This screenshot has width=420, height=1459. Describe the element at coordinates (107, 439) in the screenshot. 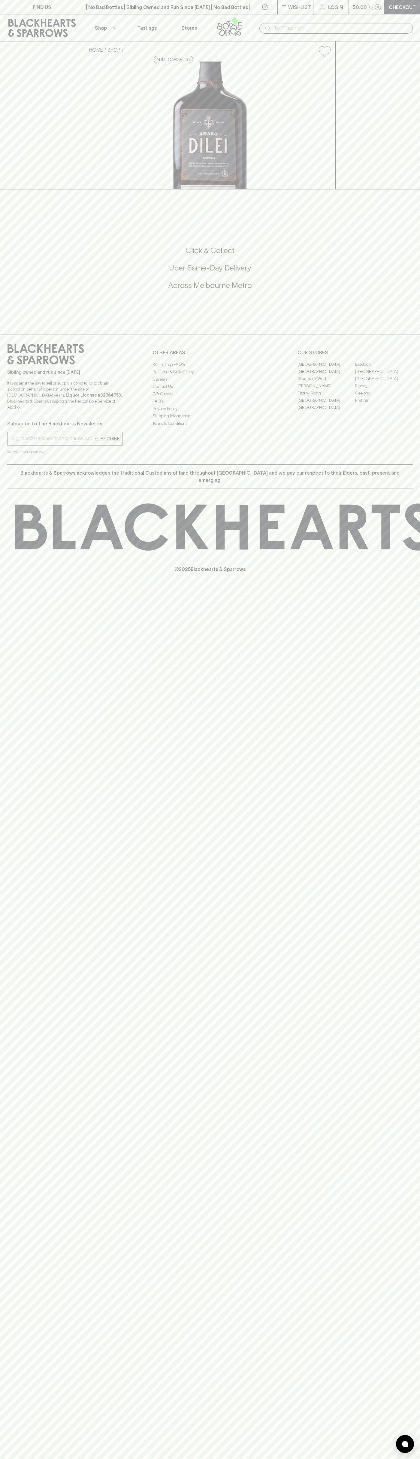

I see `p: SUBSCRIBE` at that location.